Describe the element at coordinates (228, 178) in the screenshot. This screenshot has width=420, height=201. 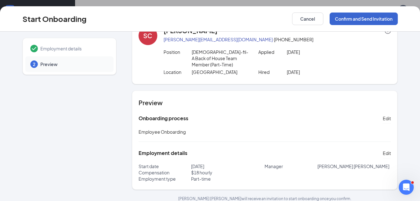
I see `p: Part-time` at that location.